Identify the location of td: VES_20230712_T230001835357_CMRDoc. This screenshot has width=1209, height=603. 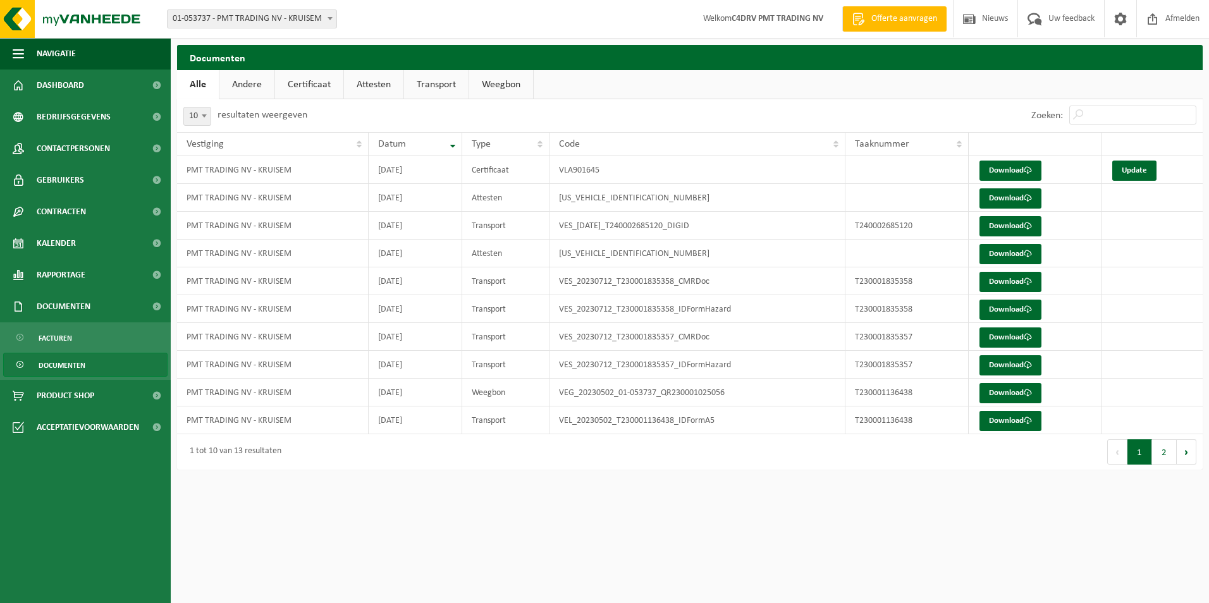
(697, 337).